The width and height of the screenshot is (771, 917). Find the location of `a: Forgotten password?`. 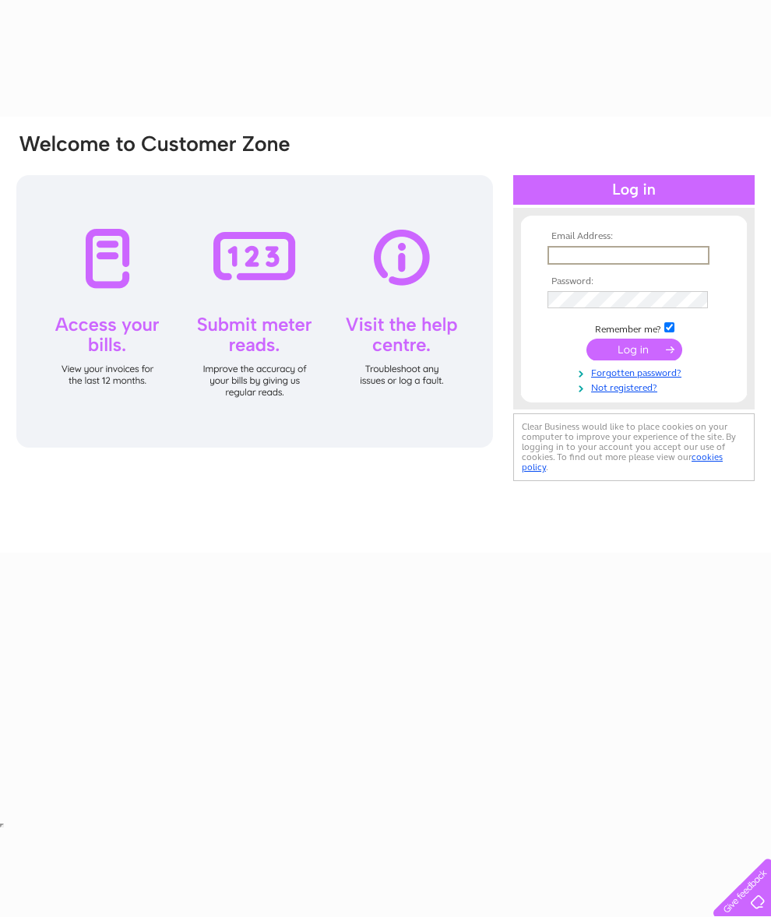

a: Forgotten password? is located at coordinates (635, 371).